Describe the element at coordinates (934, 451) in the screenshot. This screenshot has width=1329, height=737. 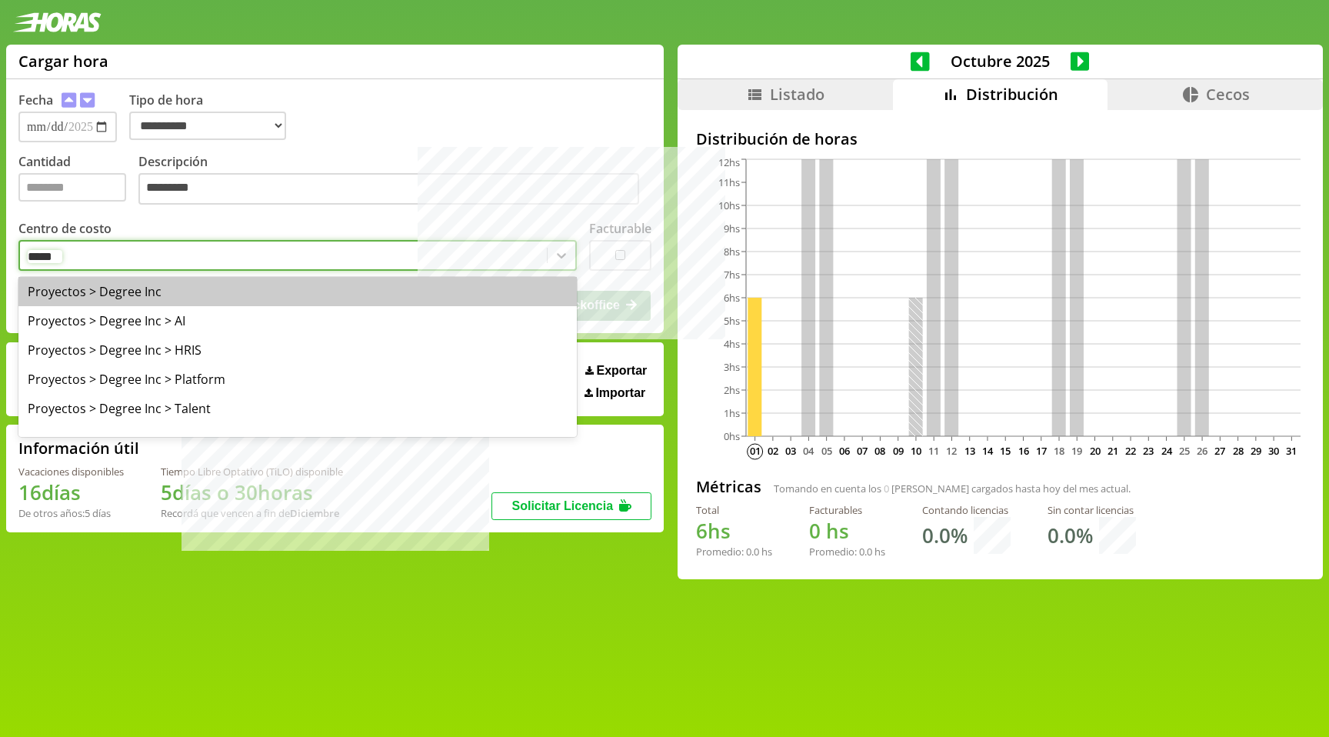
I see `text: 11` at that location.